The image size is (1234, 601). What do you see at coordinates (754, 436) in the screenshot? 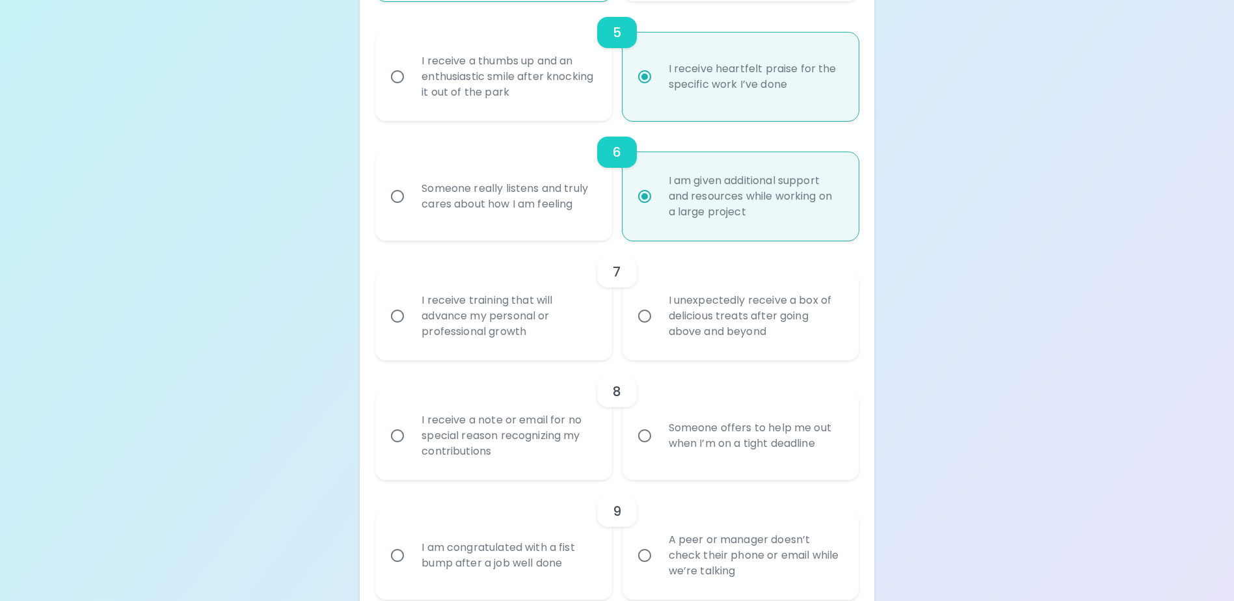
I see `div: Someone offers to help me out when I’m on a tight deadline` at bounding box center [754, 436].